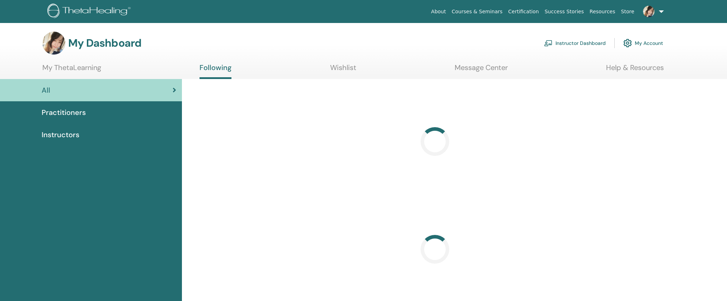  Describe the element at coordinates (643, 43) in the screenshot. I see `a: My Account` at that location.